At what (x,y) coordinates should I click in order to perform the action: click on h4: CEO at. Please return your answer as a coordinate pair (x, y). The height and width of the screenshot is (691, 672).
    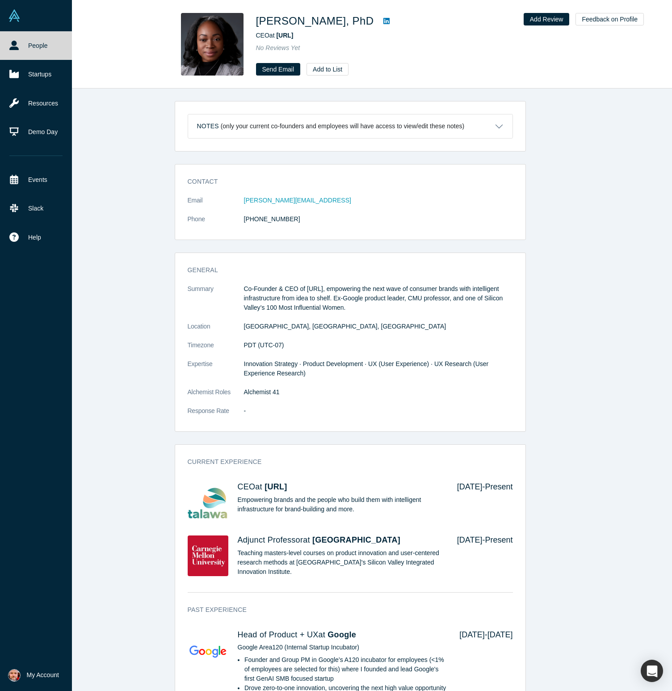
    Looking at the image, I should click on (341, 487).